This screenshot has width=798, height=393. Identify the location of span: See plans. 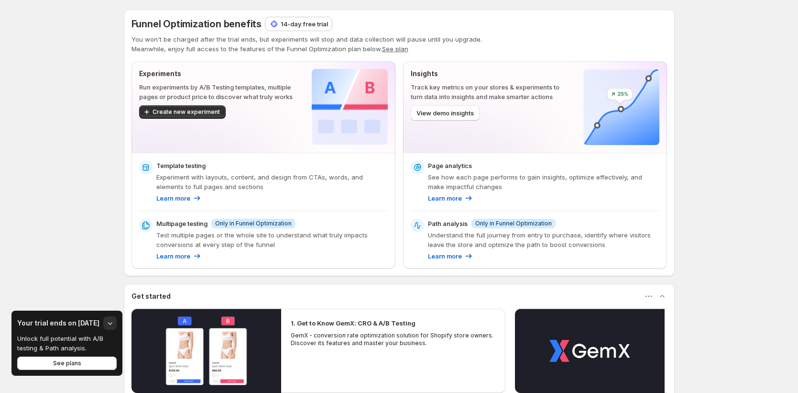
(67, 363).